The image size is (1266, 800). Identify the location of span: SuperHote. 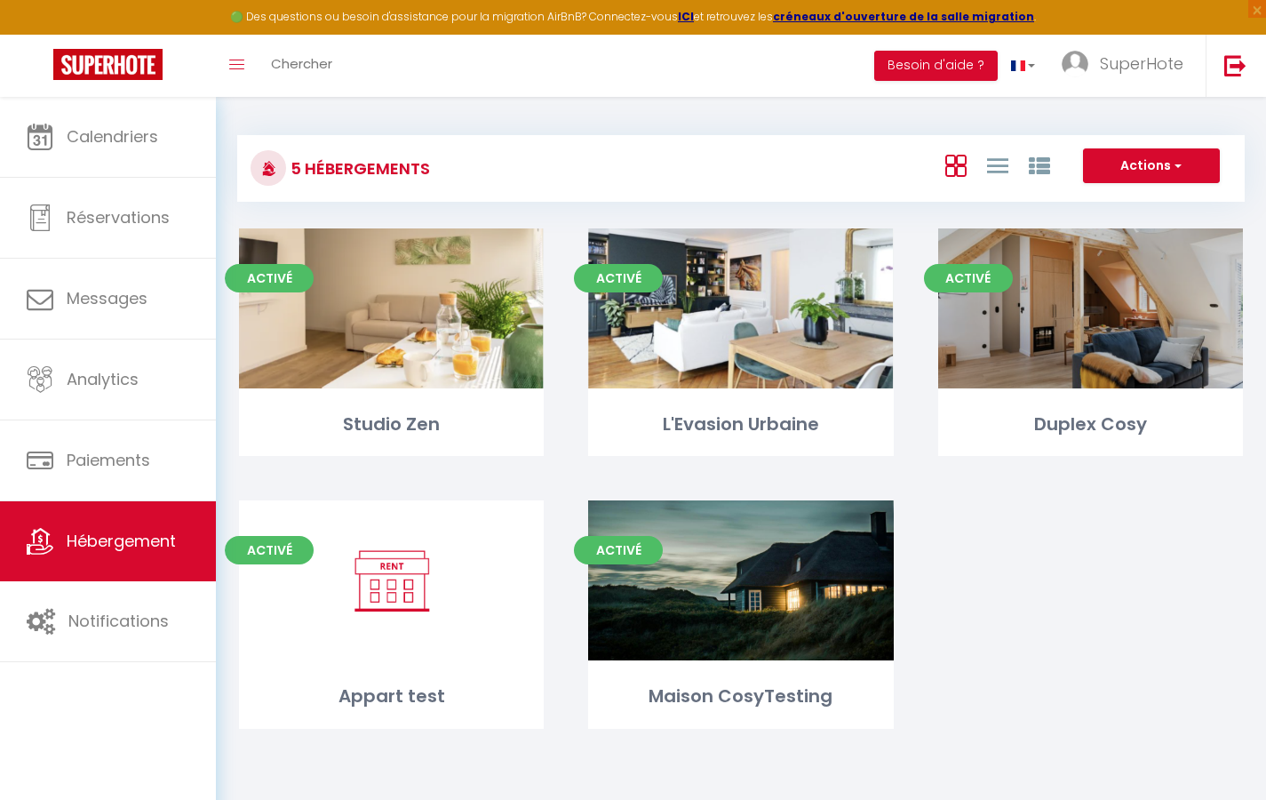
(1142, 63).